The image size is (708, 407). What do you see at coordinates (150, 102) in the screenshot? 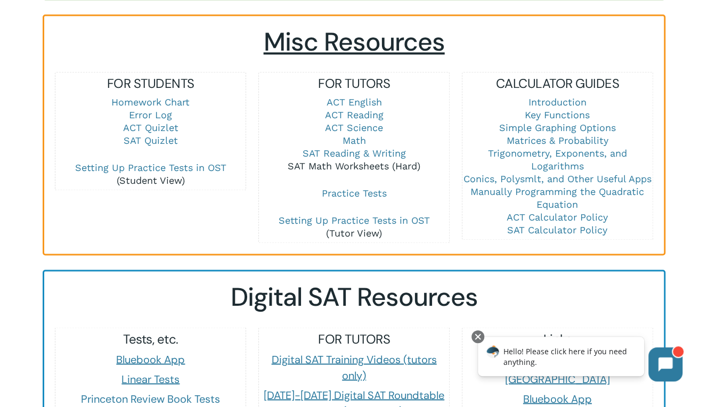
I see `a: Homework Chart` at bounding box center [150, 102].